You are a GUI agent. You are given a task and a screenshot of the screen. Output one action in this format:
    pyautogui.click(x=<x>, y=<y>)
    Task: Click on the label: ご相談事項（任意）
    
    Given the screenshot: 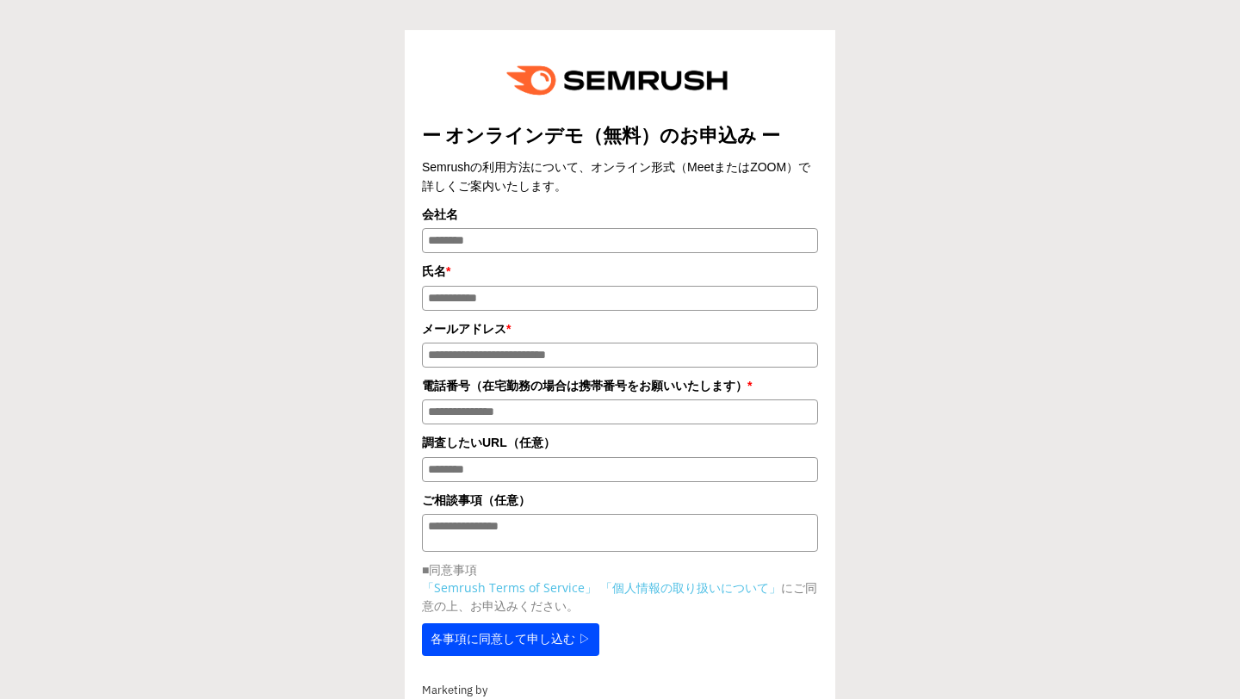 What is the action you would take?
    pyautogui.click(x=620, y=500)
    